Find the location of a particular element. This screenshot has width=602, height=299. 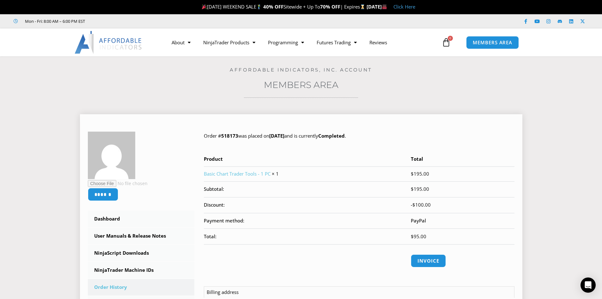

span: 95.00 is located at coordinates (419, 236).